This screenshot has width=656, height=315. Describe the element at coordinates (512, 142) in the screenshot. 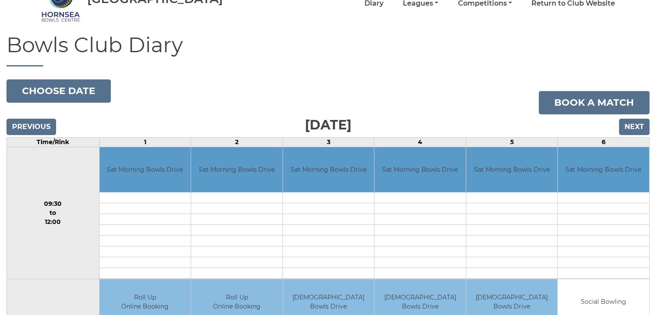

I see `td: 5` at that location.